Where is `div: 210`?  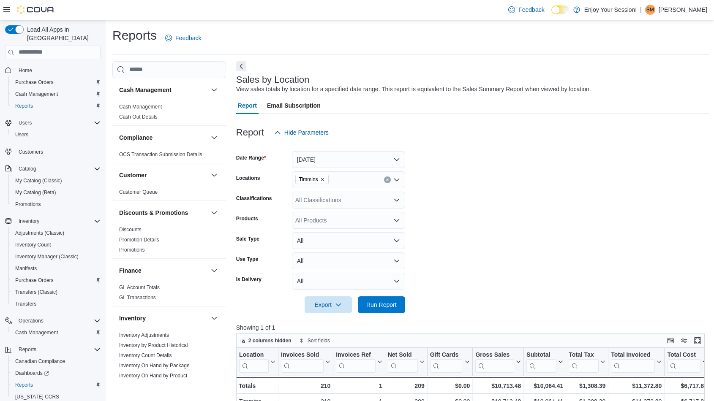
div: 210 is located at coordinates (305, 386).